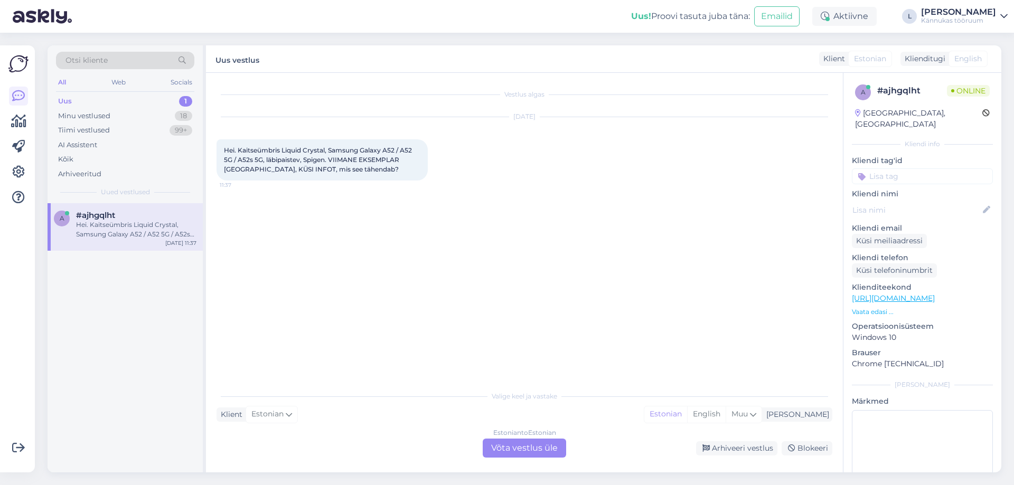 The width and height of the screenshot is (1014, 485). I want to click on div: Kännukas tööruum, so click(959, 21).